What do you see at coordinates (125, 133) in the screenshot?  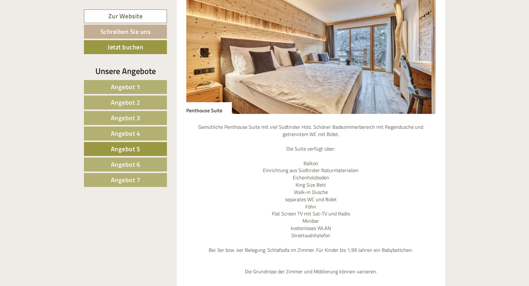 I see `span: Angebot 4` at bounding box center [125, 133].